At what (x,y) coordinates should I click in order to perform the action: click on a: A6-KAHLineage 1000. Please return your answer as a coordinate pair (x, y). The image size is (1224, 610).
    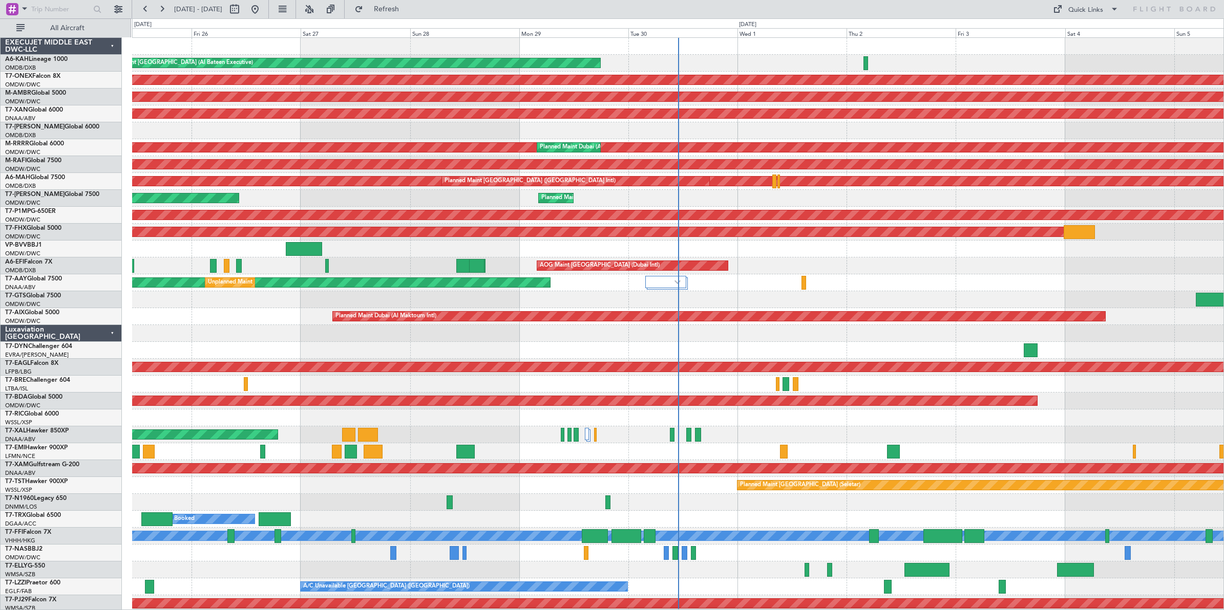
    Looking at the image, I should click on (36, 59).